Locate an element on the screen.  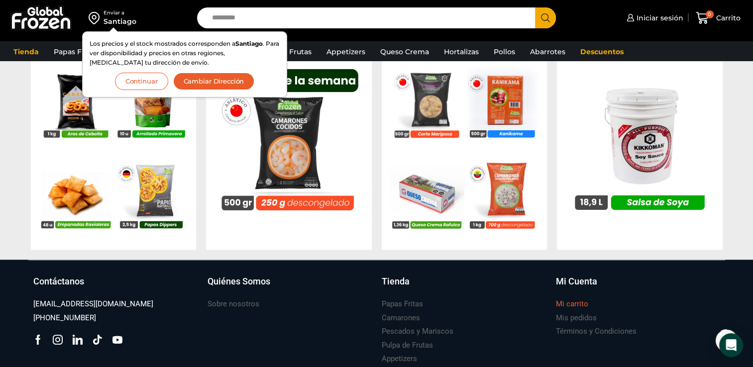
a: Términos y Condiciones is located at coordinates (596, 332).